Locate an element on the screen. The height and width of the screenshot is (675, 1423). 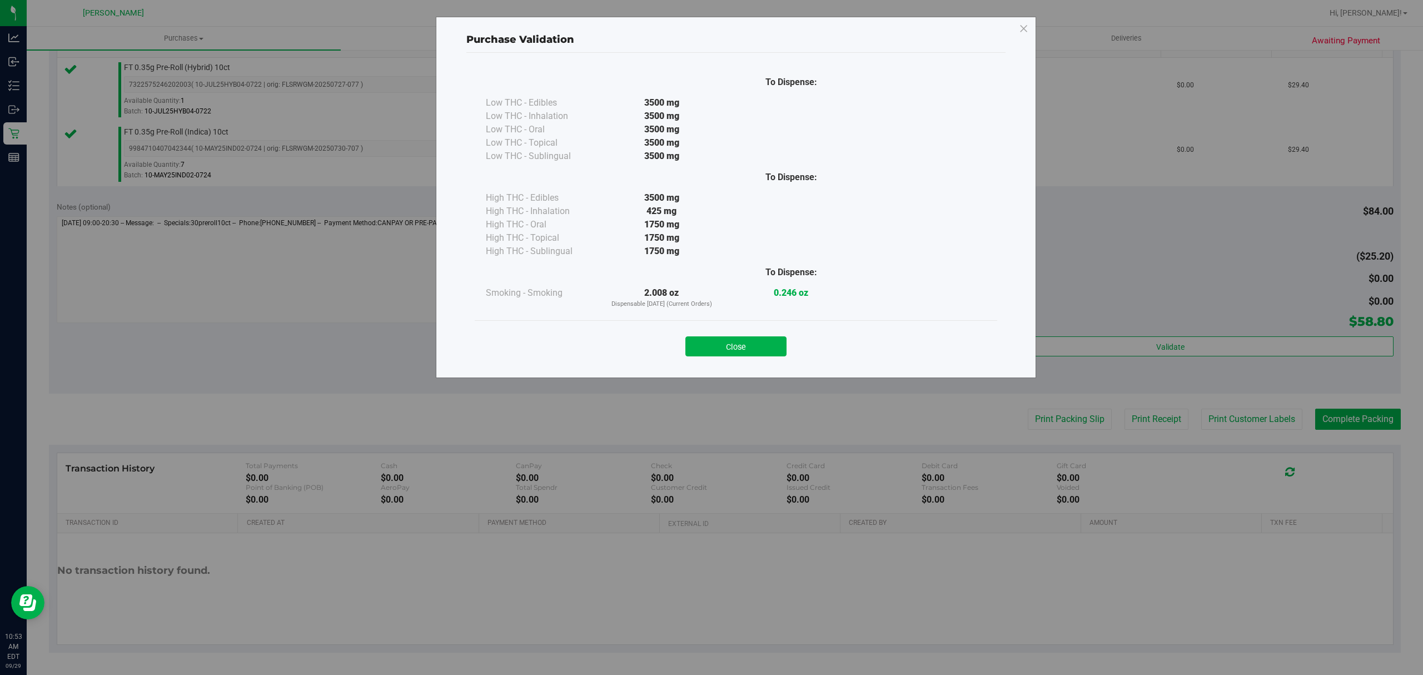
div: High THC - Topical is located at coordinates (541, 238).